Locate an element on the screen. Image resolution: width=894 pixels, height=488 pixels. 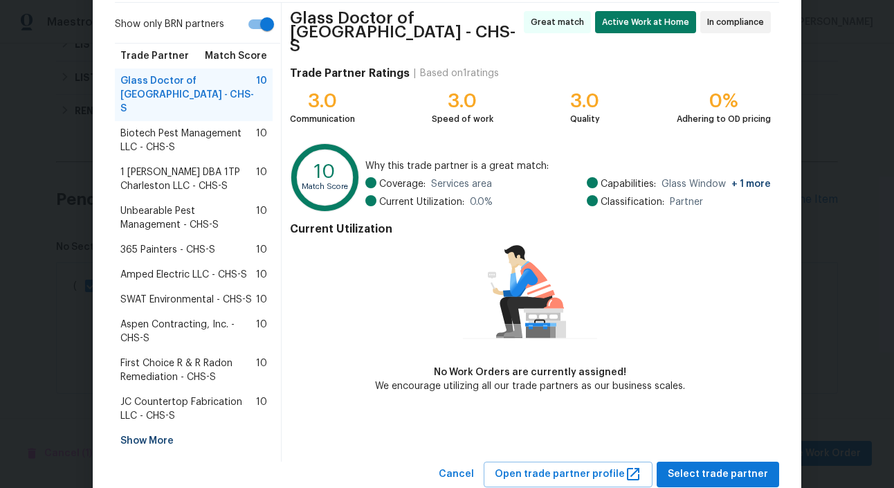
span: Classification: is located at coordinates (632, 202).